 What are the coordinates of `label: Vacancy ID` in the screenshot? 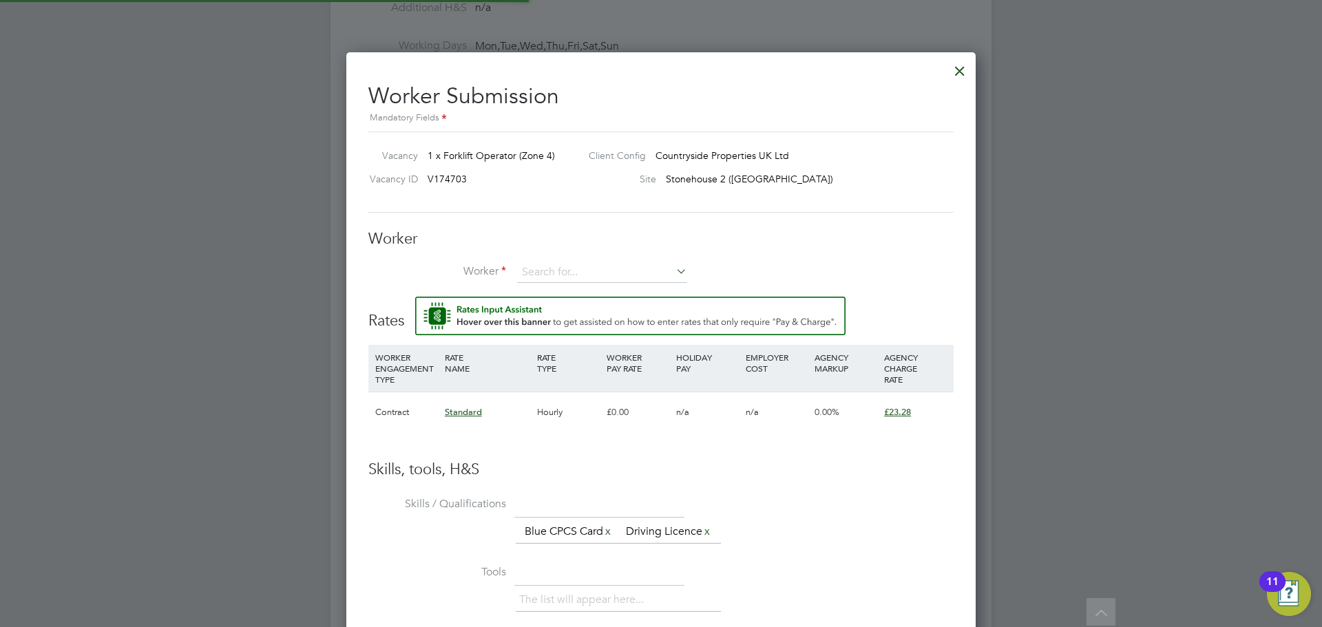 It's located at (390, 179).